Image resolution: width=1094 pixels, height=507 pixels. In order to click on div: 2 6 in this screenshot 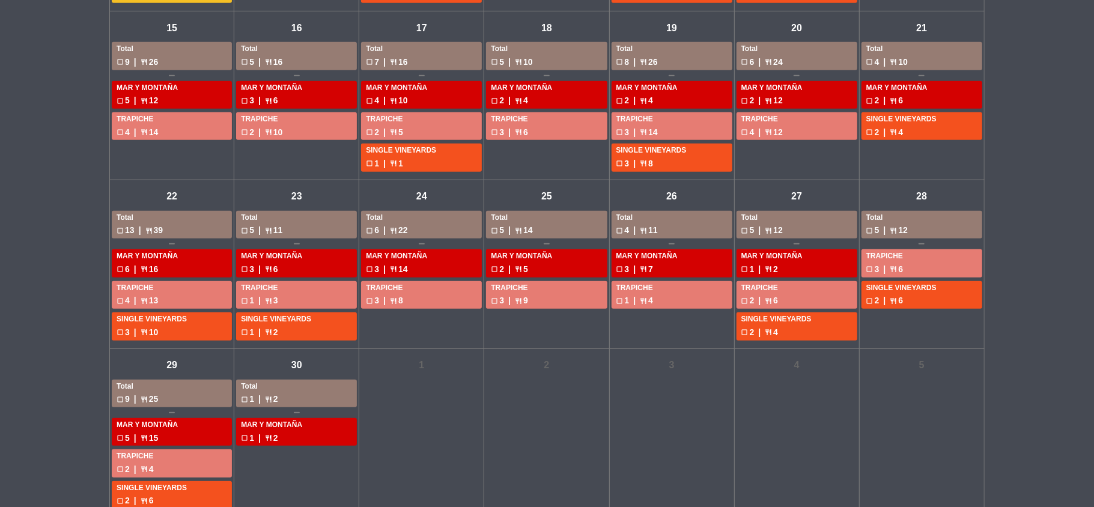, I will do `click(921, 300)`.